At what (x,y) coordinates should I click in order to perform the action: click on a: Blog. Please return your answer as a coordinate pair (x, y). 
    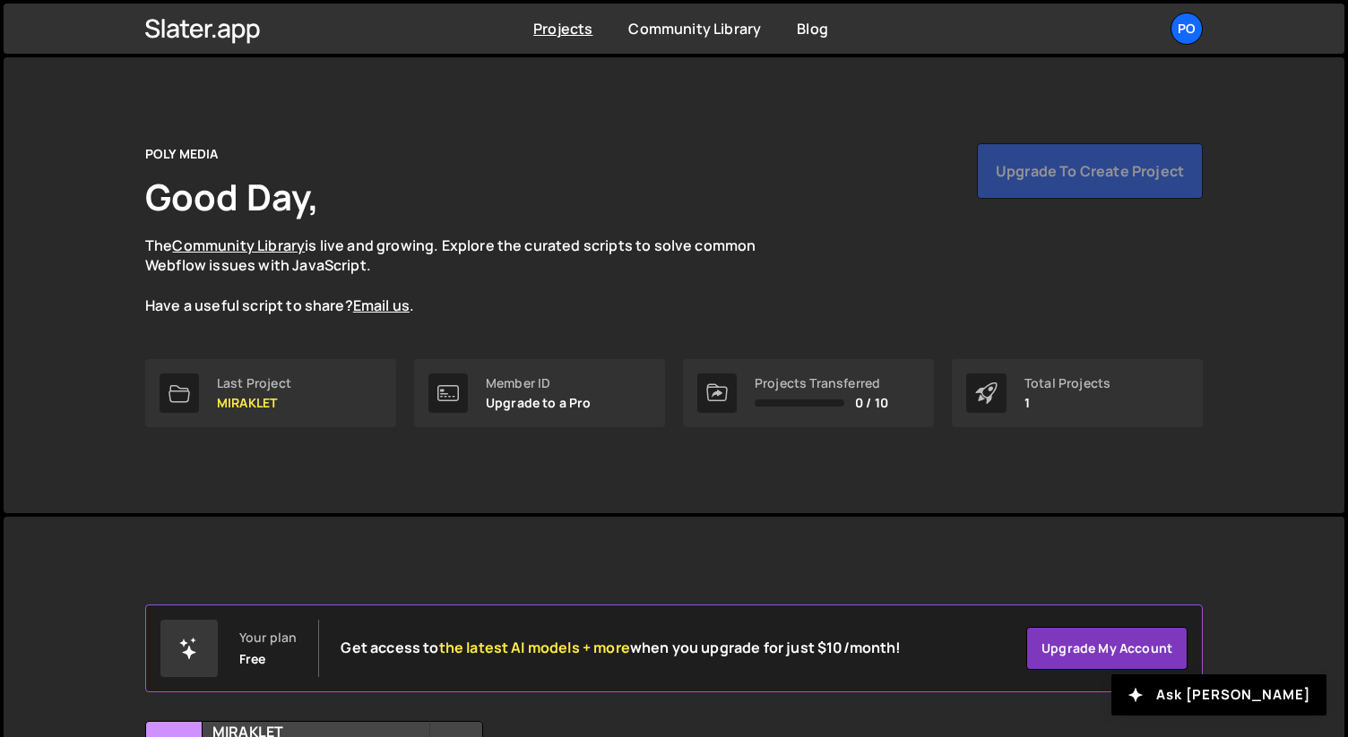
    Looking at the image, I should click on (812, 29).